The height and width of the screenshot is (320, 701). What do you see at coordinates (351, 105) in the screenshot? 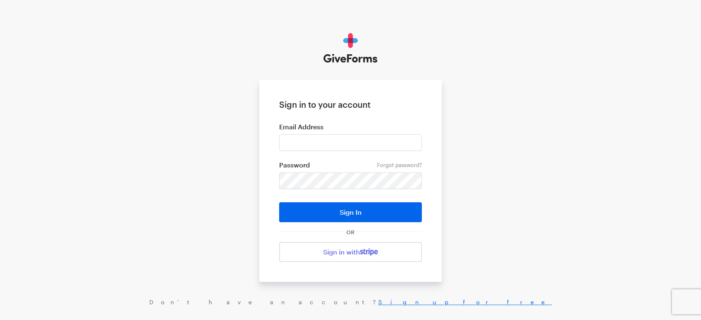
I see `h1: Sign in to your account` at bounding box center [351, 105].